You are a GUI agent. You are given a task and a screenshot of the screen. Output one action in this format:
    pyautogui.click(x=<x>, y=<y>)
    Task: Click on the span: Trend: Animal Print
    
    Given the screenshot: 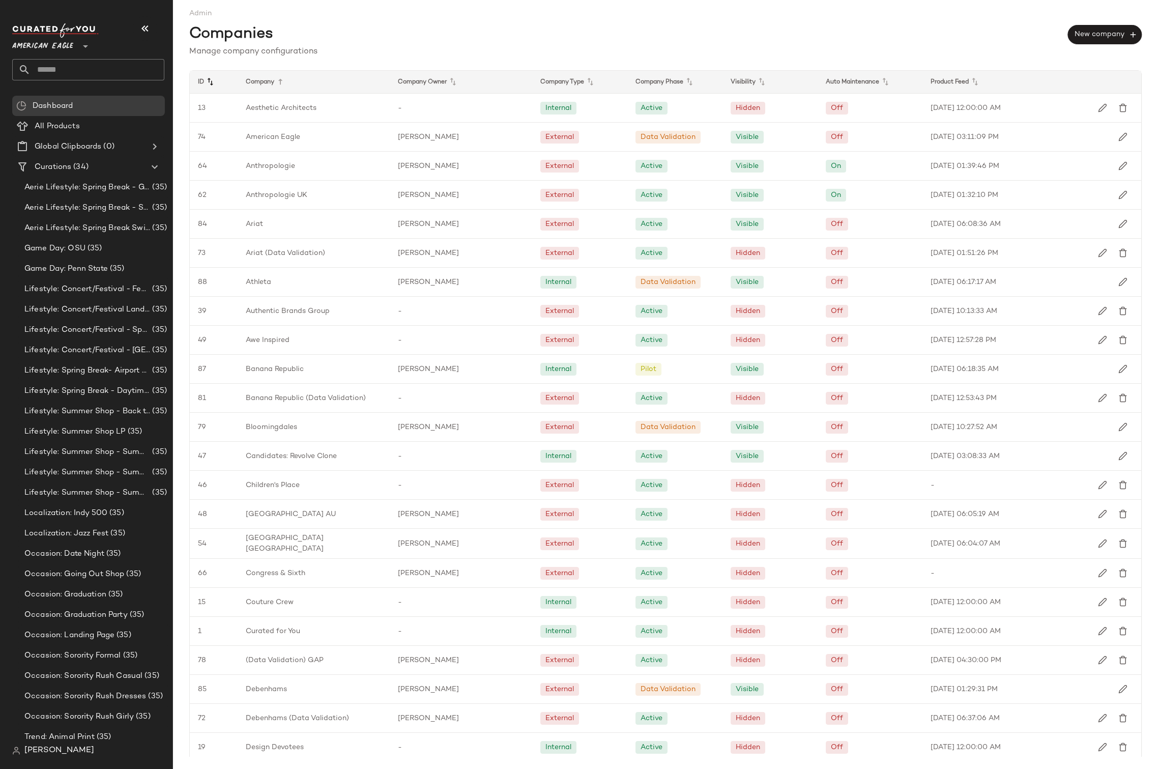 What is the action you would take?
    pyautogui.click(x=60, y=737)
    